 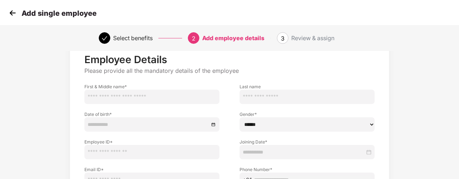 I want to click on label: Employee ID, so click(x=152, y=142).